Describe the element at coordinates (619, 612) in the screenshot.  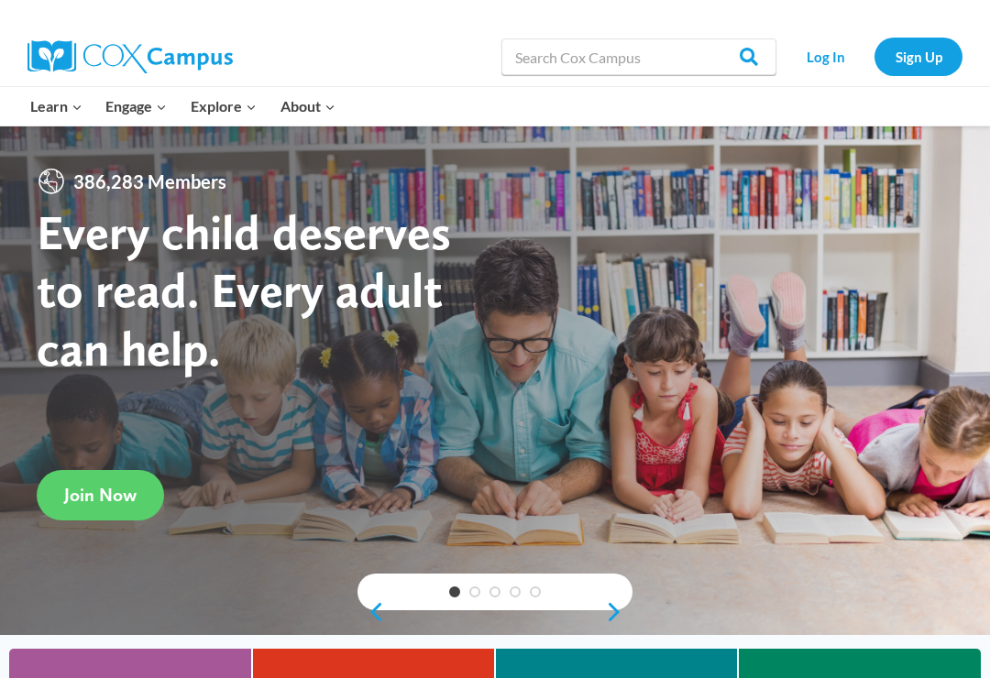
I see `a: next` at that location.